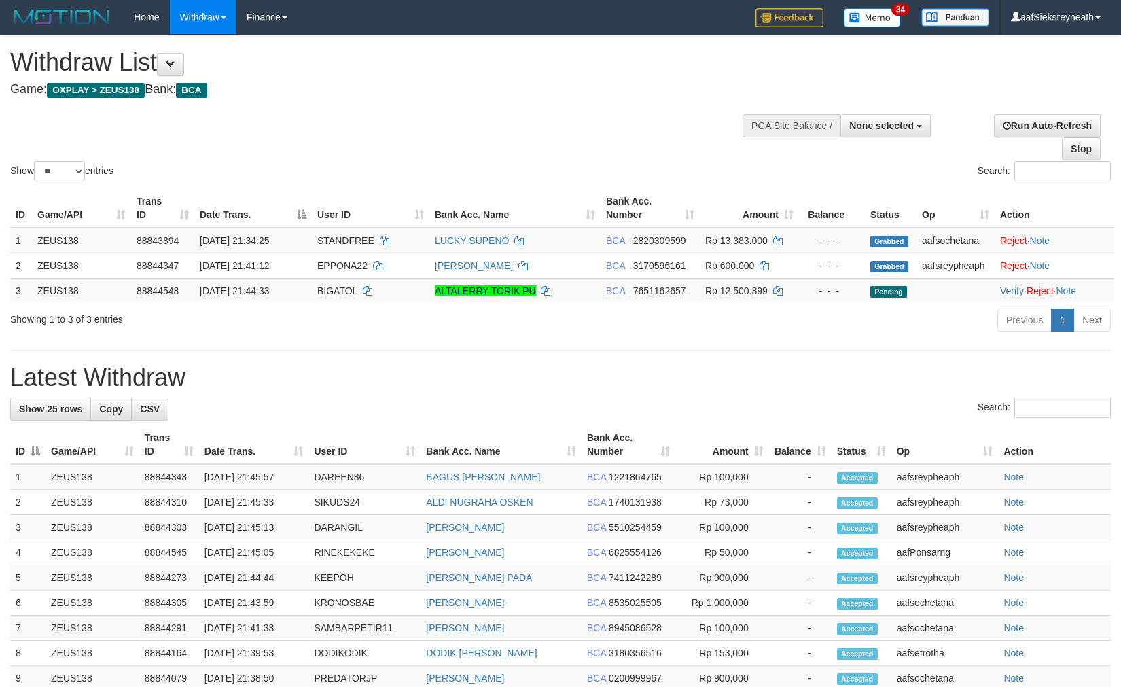 Image resolution: width=1121 pixels, height=687 pixels. I want to click on button: None selected, so click(885, 126).